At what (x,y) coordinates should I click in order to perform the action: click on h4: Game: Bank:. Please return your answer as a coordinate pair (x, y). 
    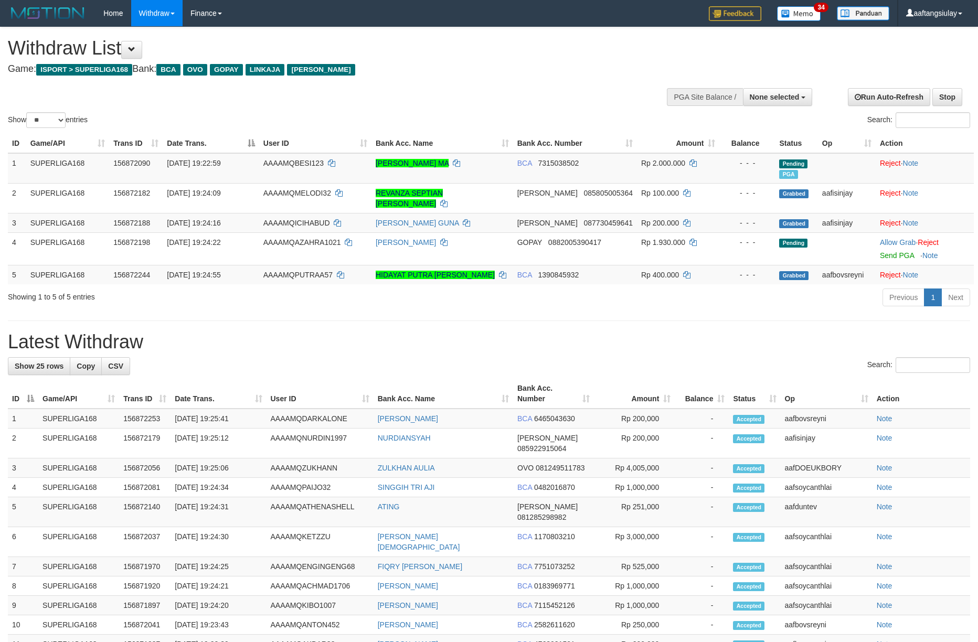
    Looking at the image, I should click on (325, 69).